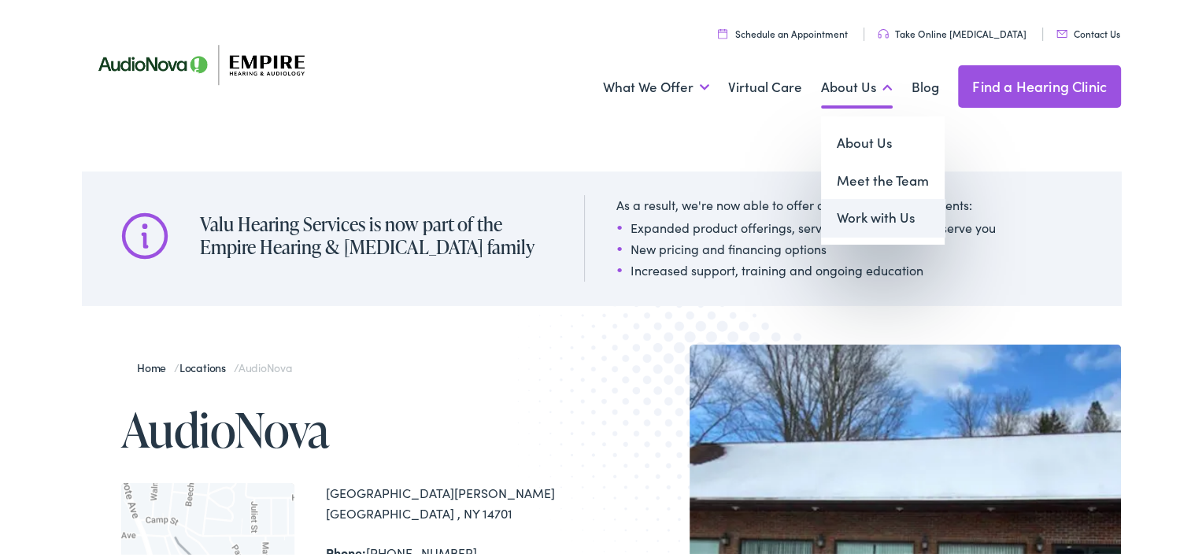 The height and width of the screenshot is (557, 1191). What do you see at coordinates (765, 85) in the screenshot?
I see `a: Virtual Care` at bounding box center [765, 85].